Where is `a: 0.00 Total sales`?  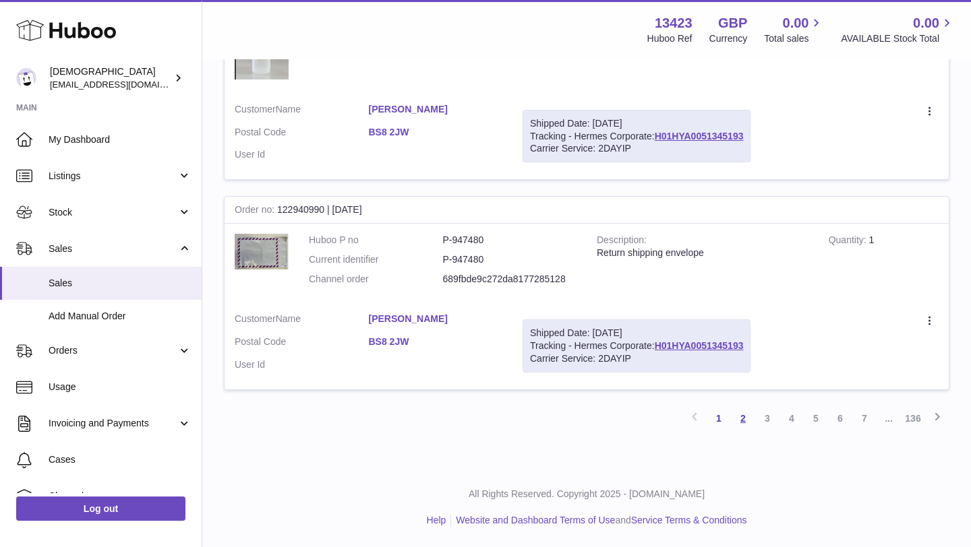
a: 0.00 Total sales is located at coordinates (794, 30).